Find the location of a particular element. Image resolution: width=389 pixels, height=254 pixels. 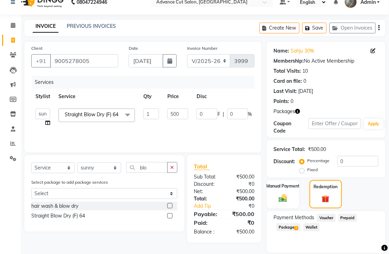

a: INVOICE is located at coordinates (46, 26).